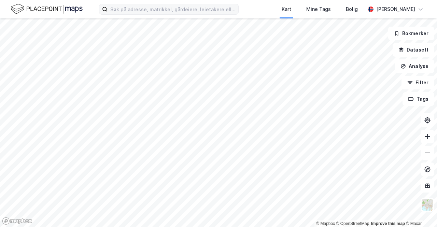 The width and height of the screenshot is (437, 227). I want to click on div: Bolig, so click(352, 9).